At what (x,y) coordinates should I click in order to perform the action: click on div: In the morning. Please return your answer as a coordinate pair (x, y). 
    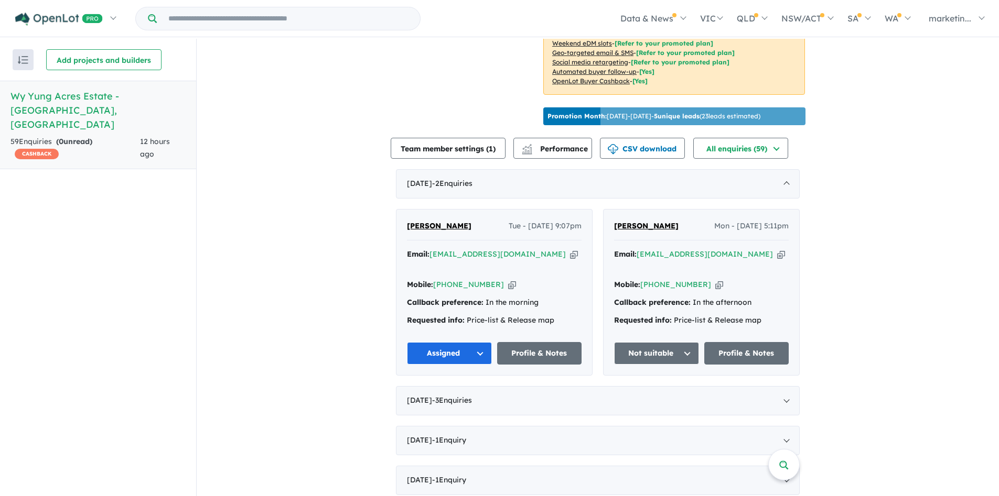
    Looking at the image, I should click on (494, 303).